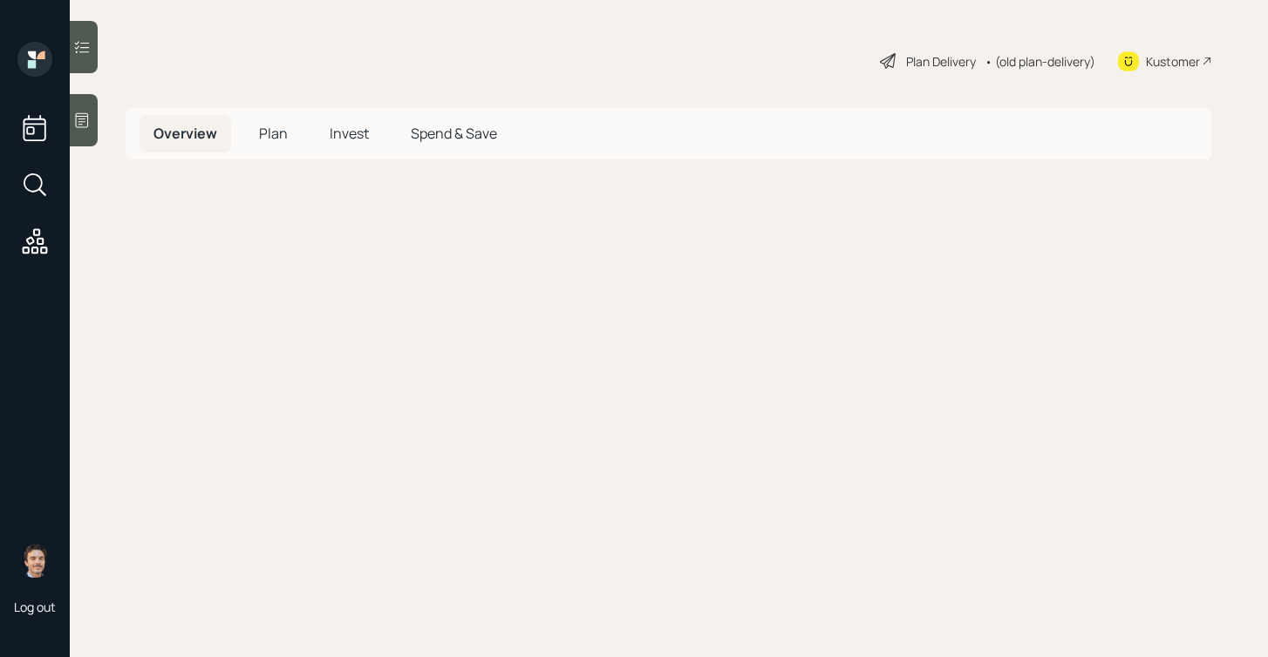 This screenshot has height=657, width=1268. What do you see at coordinates (349, 133) in the screenshot?
I see `span: Invest` at bounding box center [349, 133].